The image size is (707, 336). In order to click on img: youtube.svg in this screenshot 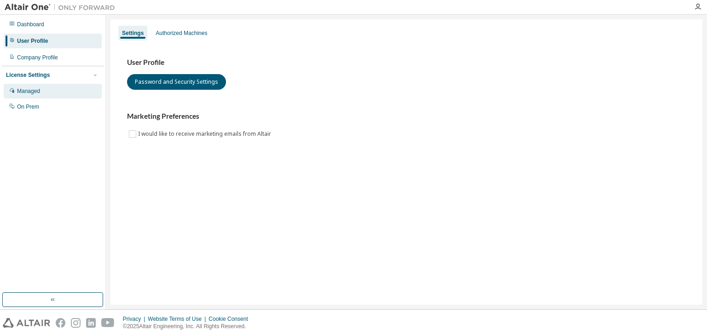, I will do `click(108, 323)`.